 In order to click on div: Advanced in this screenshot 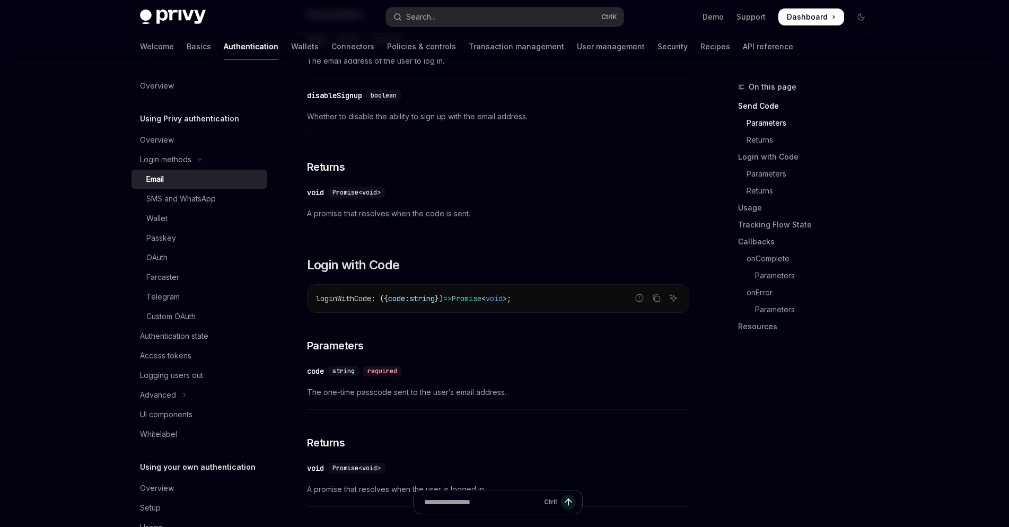, I will do `click(158, 395)`.